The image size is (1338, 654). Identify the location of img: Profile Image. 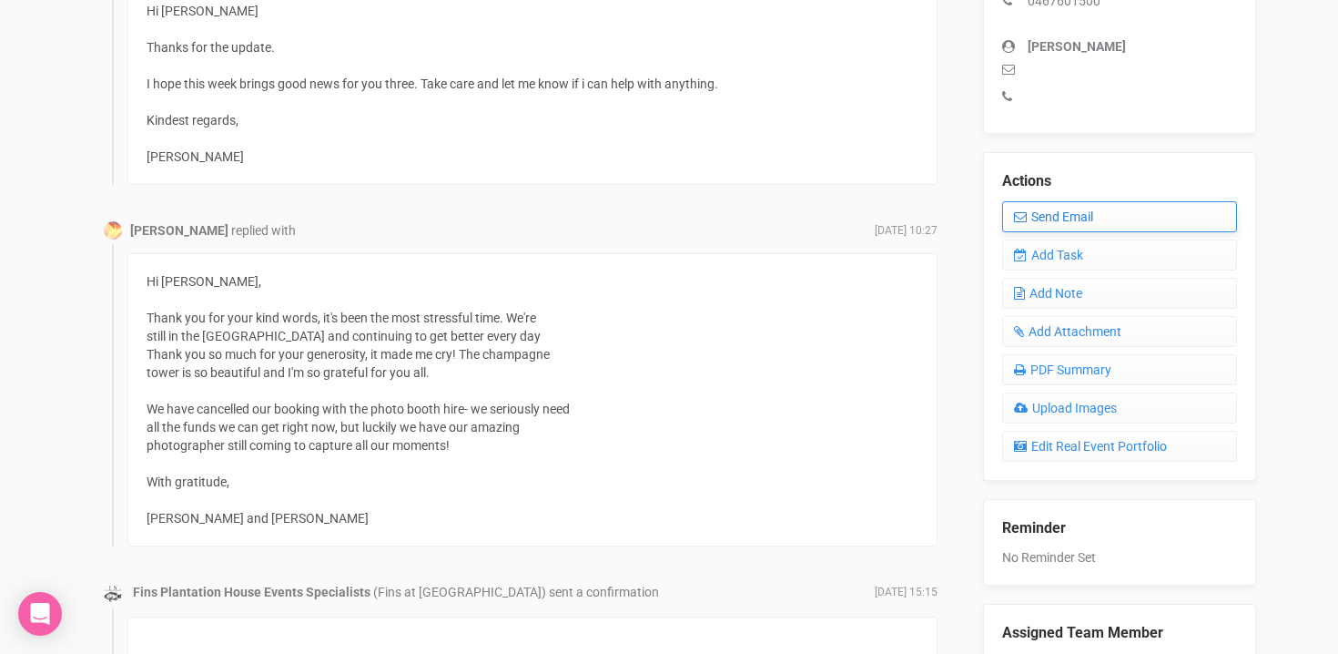
(113, 230).